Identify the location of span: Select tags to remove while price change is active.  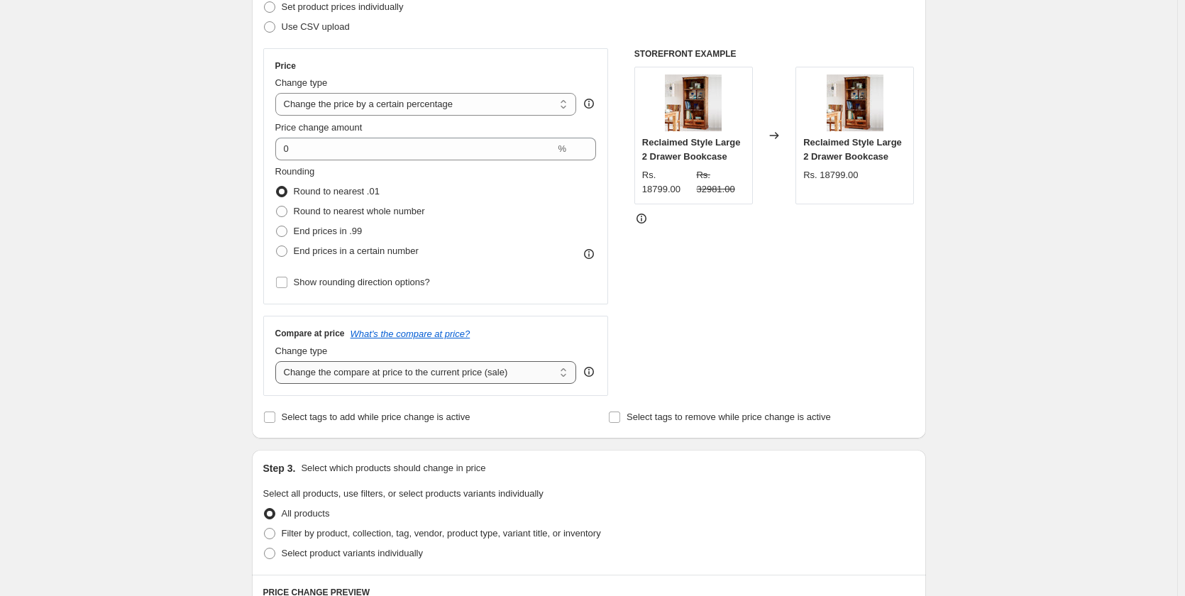
(728, 416).